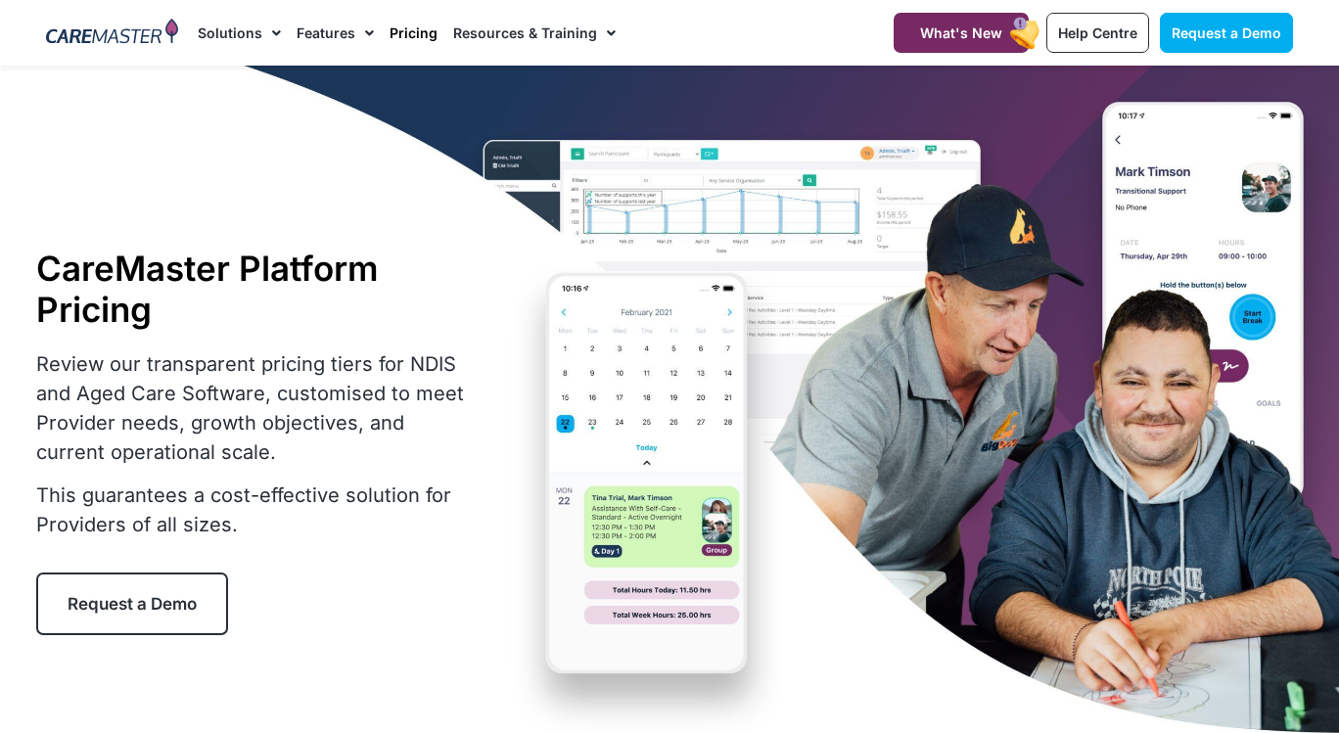 The width and height of the screenshot is (1339, 733). Describe the element at coordinates (1097, 32) in the screenshot. I see `span: Help Centre` at that location.